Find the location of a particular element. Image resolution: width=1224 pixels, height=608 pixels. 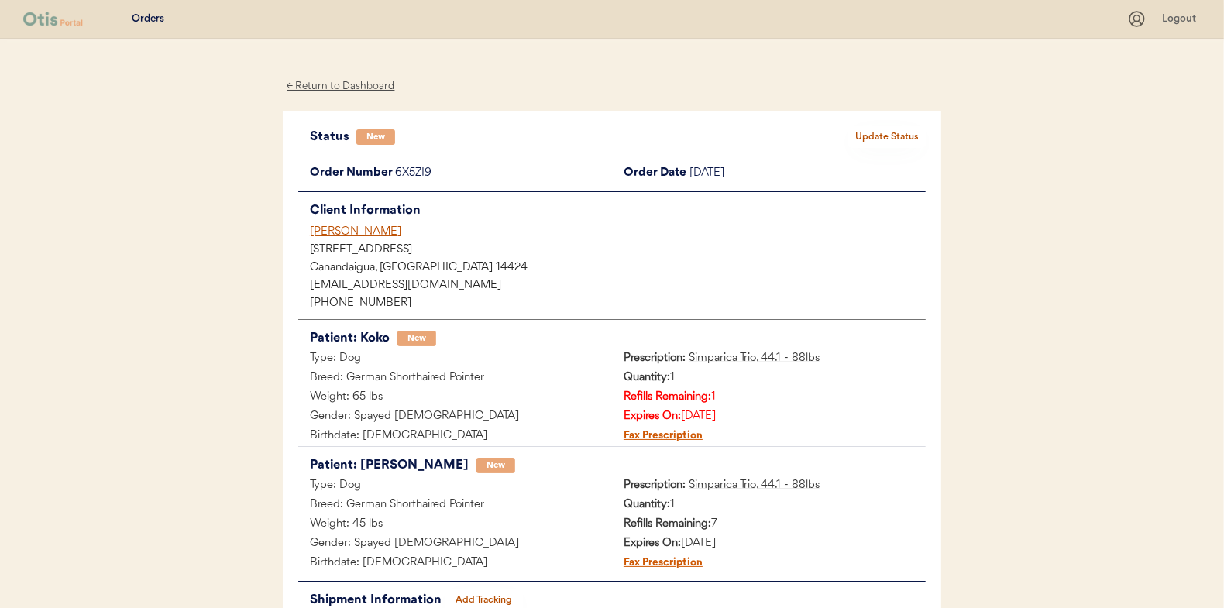

button: Update Status is located at coordinates (887, 137).